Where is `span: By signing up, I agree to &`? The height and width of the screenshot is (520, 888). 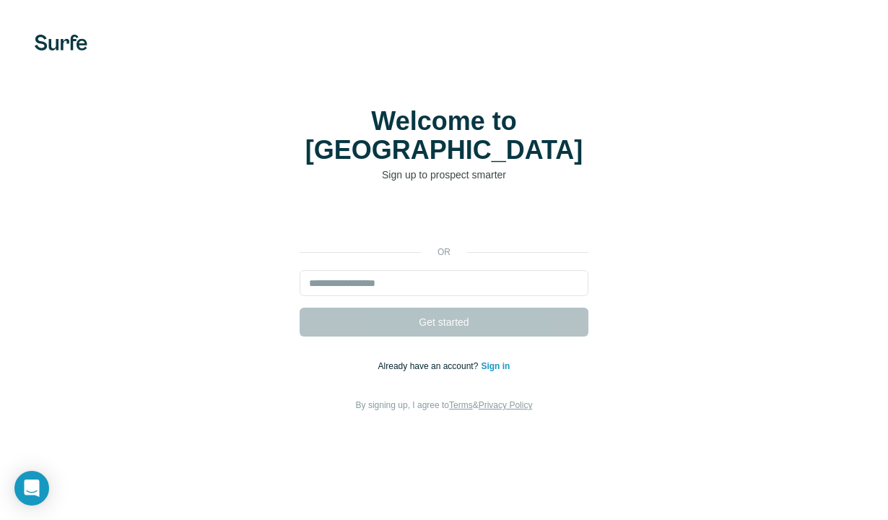
span: By signing up, I agree to & is located at coordinates (444, 405).